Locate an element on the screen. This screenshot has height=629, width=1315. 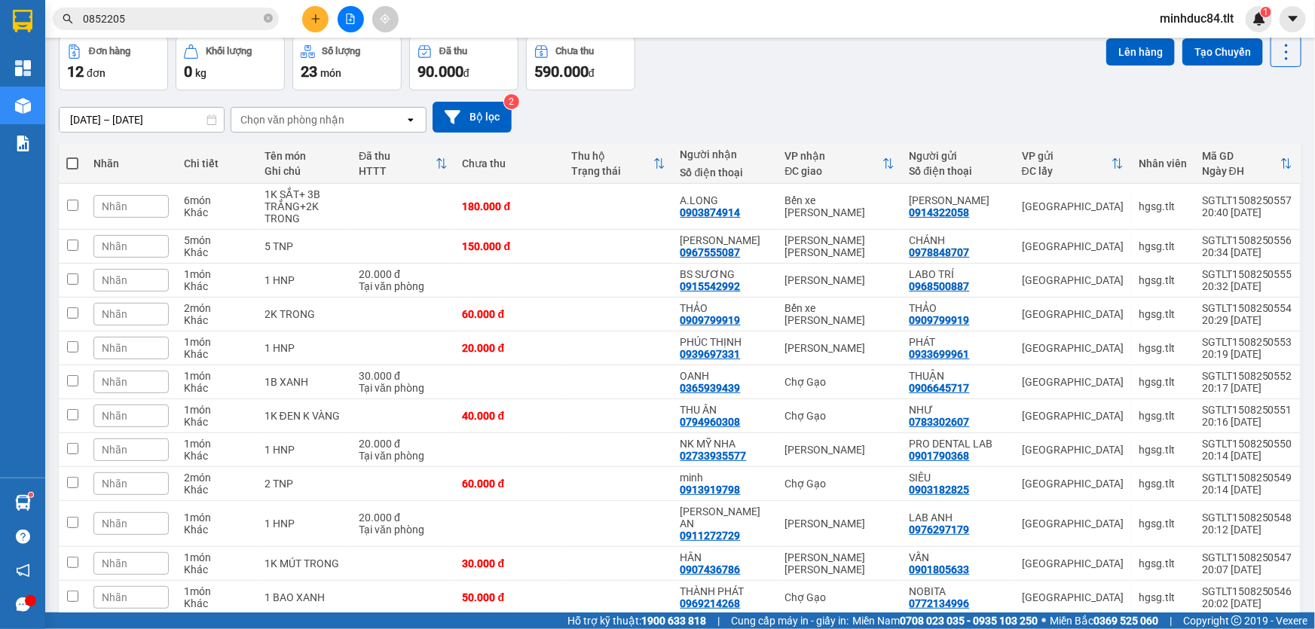
div: 0967555087 is located at coordinates (710, 252).